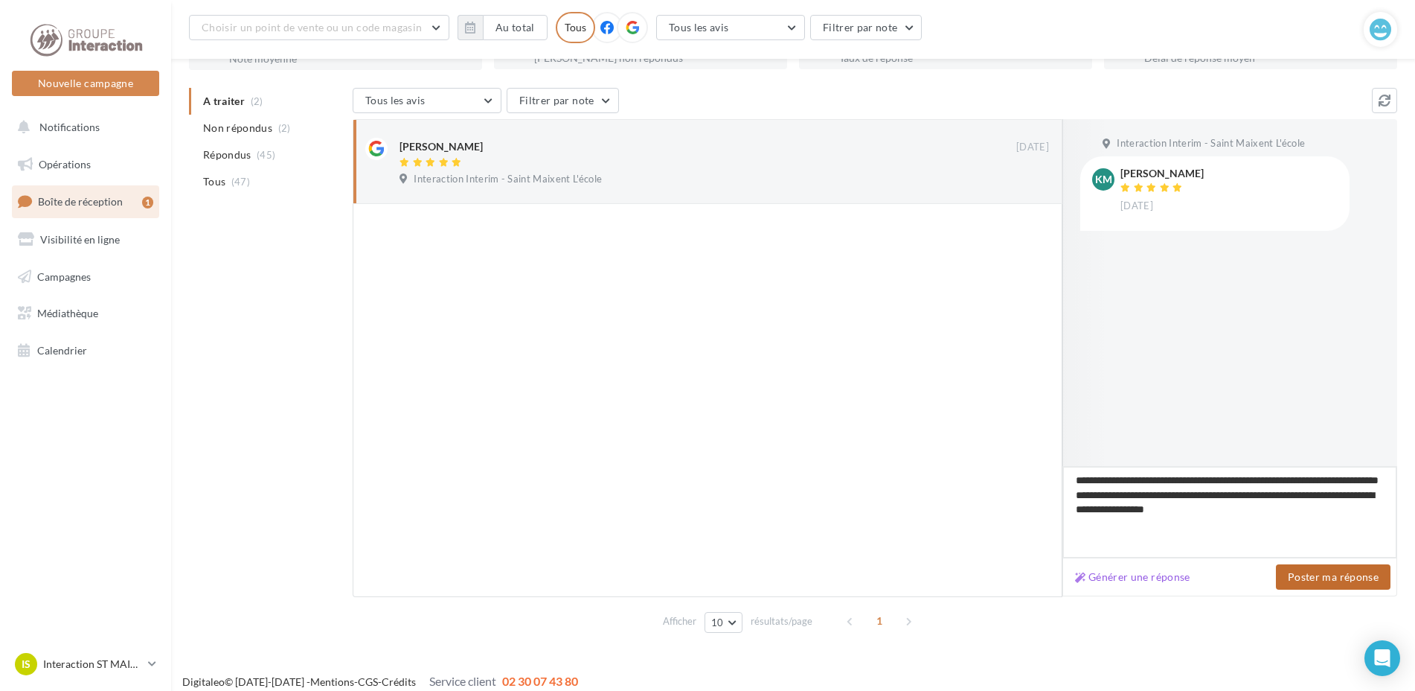 This screenshot has height=691, width=1415. What do you see at coordinates (147, 202) in the screenshot?
I see `div: 1` at bounding box center [147, 202].